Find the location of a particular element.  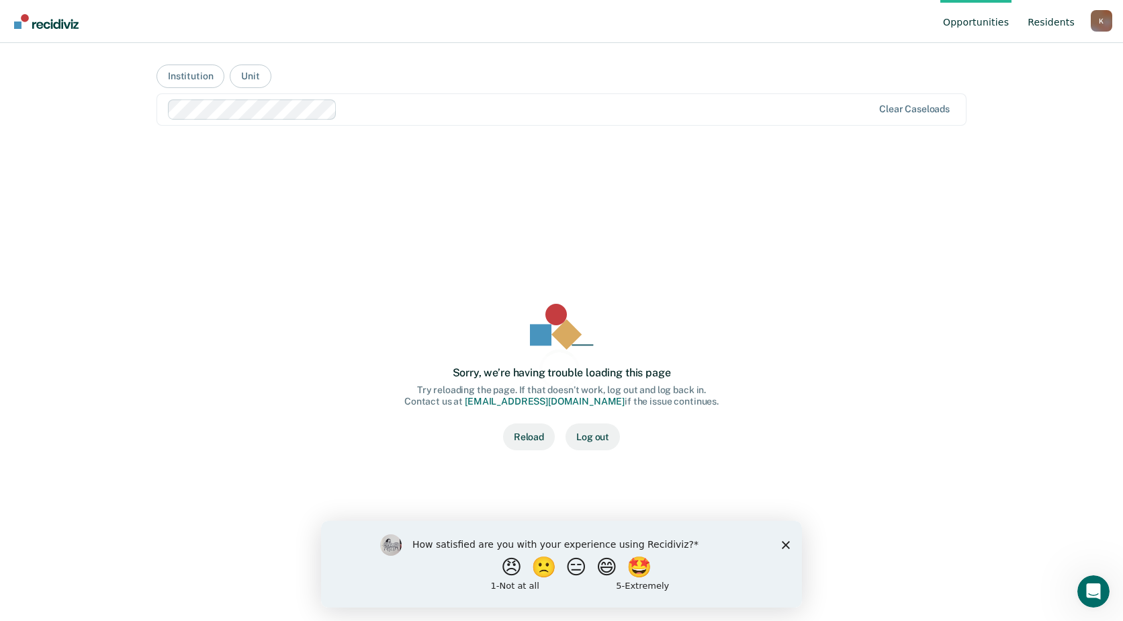

div: Try reloading the page. If that doesn’t work, log out and log back in. Contact us at if the issue... is located at coordinates (562, 396).